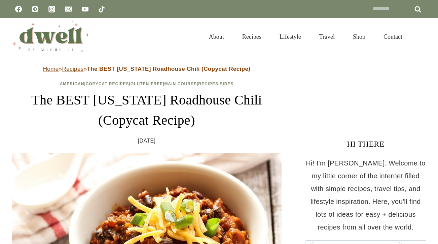 This screenshot has width=438, height=244. Describe the element at coordinates (19, 9) in the screenshot. I see `a: Facebook` at that location.